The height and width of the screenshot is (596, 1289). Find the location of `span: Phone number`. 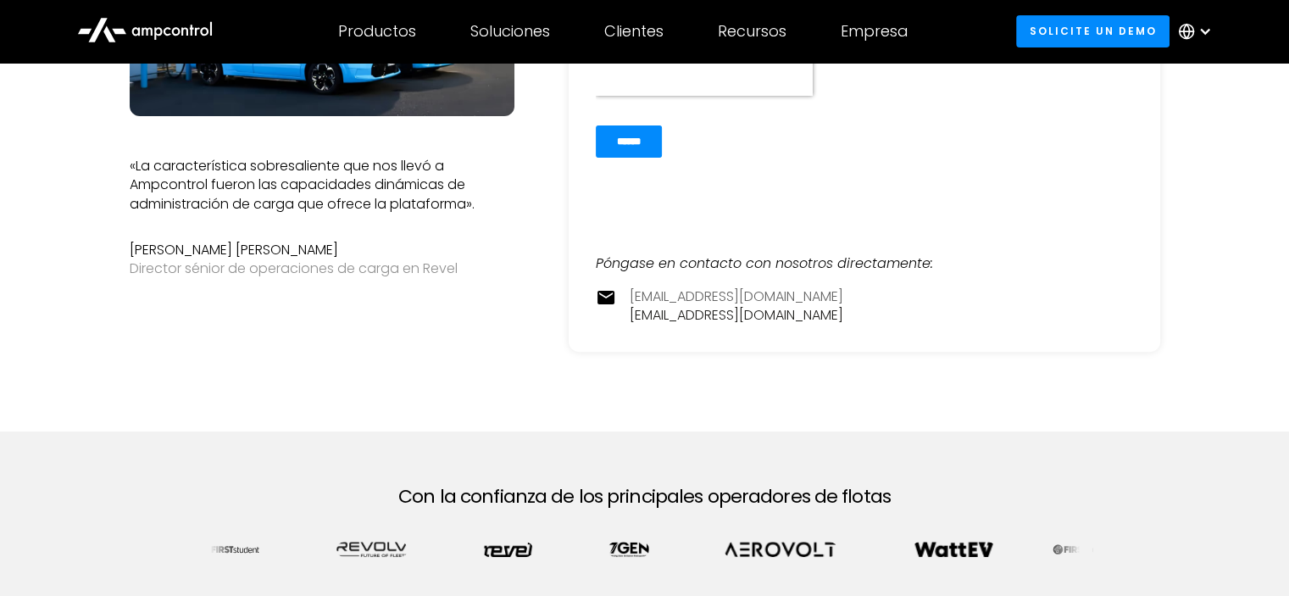

span: Phone number is located at coordinates (308, 77).